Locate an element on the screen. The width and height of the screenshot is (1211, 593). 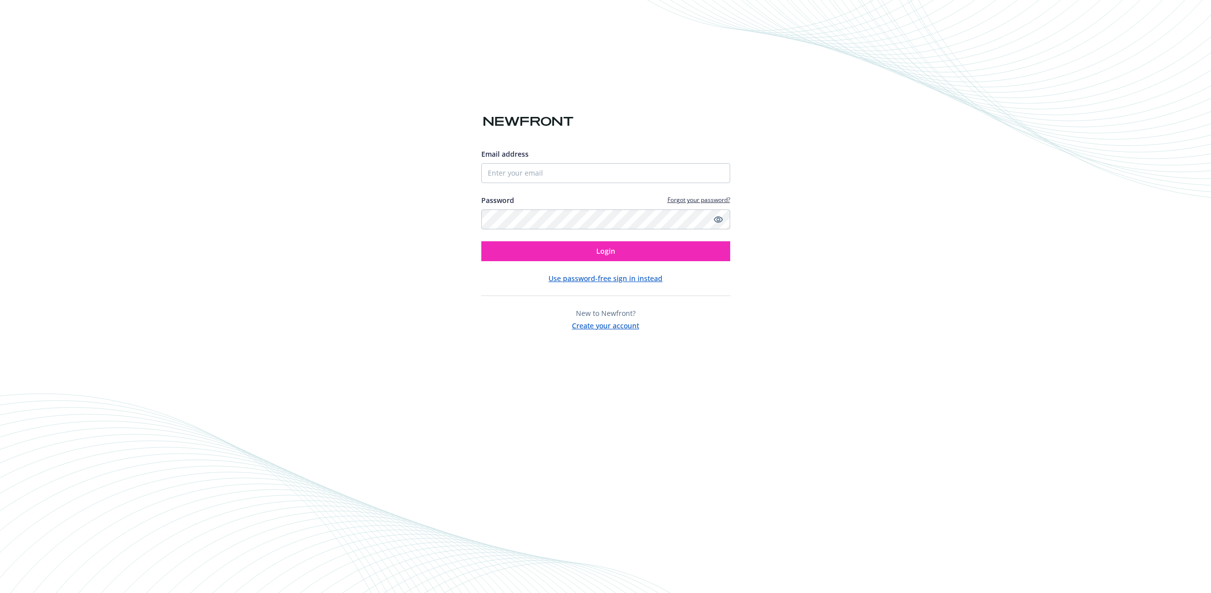
input: Enter your email is located at coordinates (606, 173).